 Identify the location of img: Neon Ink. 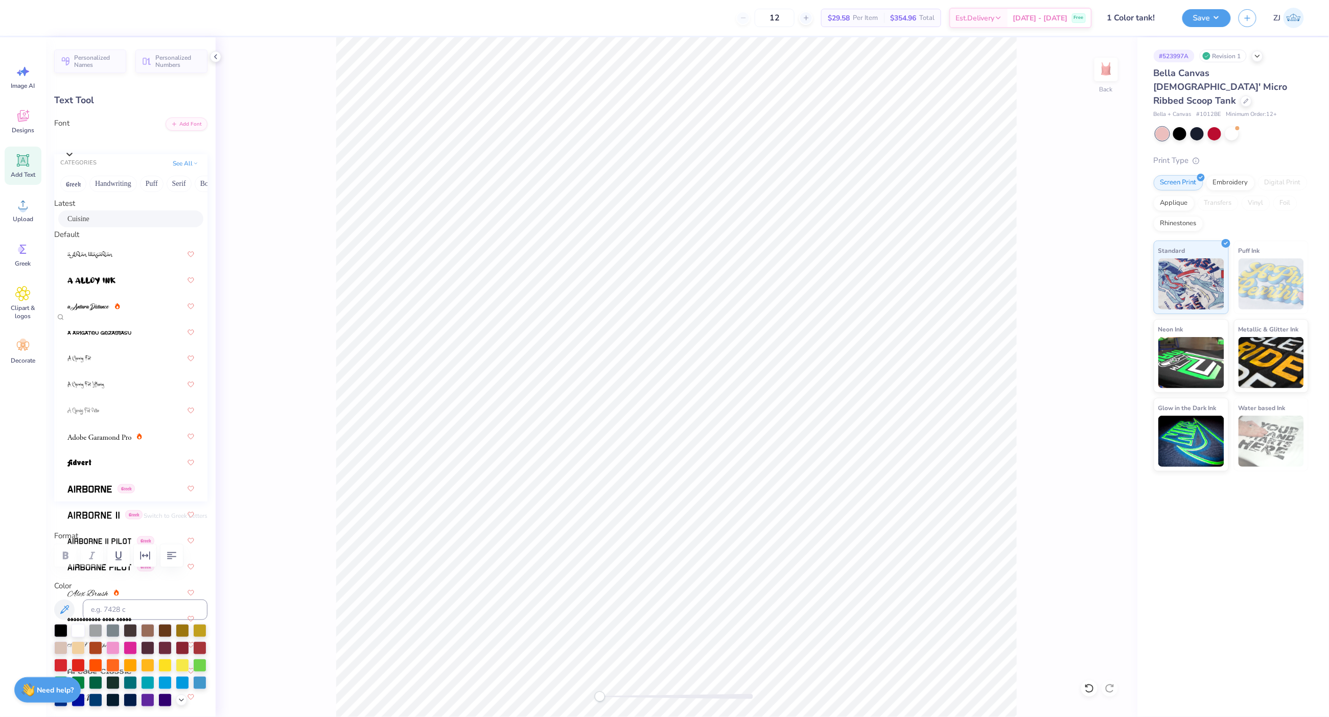
(1191, 363).